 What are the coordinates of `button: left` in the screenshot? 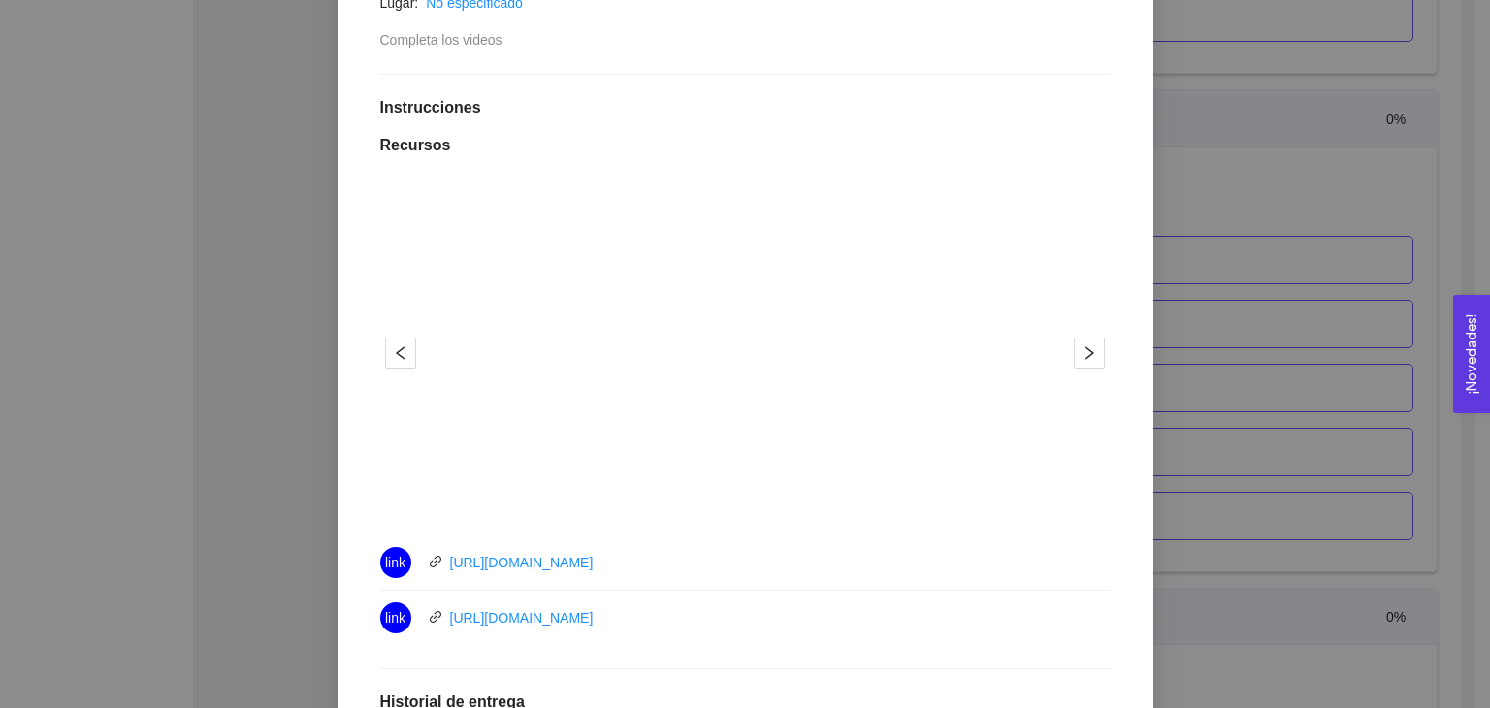 It's located at (401, 353).